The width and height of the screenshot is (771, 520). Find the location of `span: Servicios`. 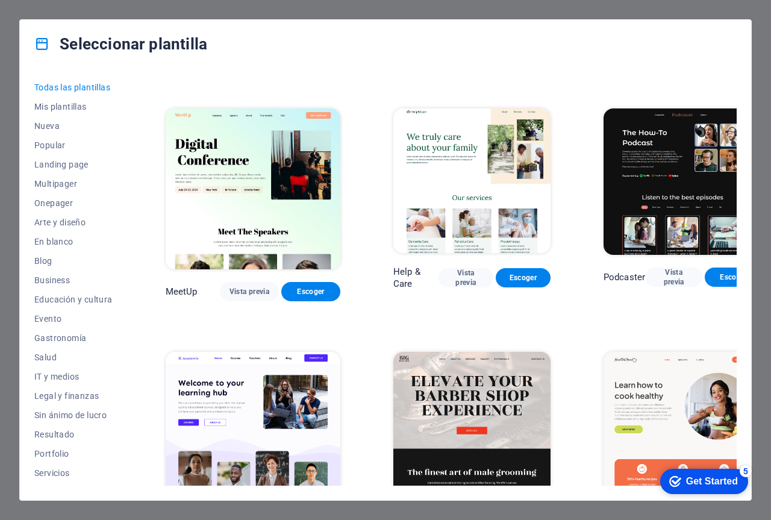

span: Servicios is located at coordinates (73, 473).